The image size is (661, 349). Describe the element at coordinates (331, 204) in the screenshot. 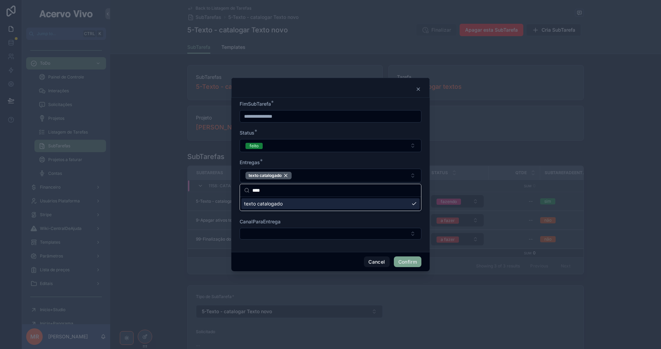

I see `div: Suggestions` at that location.